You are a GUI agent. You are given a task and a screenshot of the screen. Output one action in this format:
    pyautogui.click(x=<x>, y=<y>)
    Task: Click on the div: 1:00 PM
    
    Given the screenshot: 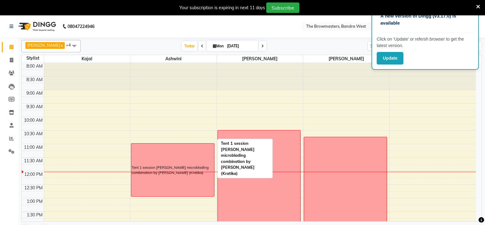 What is the action you would take?
    pyautogui.click(x=35, y=201)
    